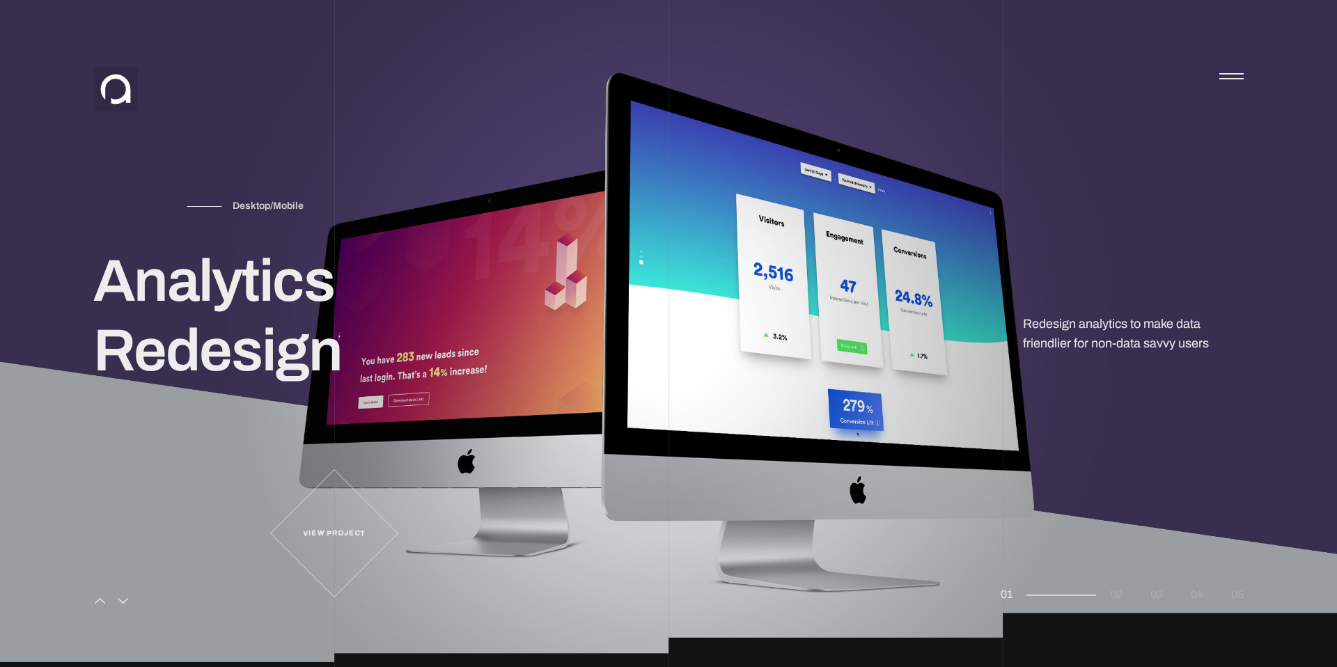 This screenshot has width=1337, height=667. What do you see at coordinates (334, 534) in the screenshot?
I see `wrap: View Project` at bounding box center [334, 534].